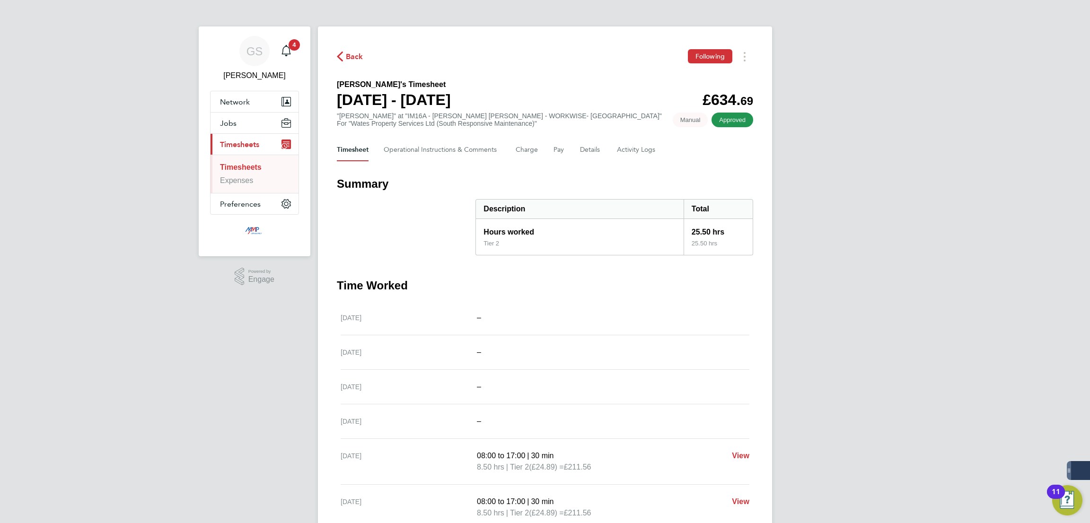  I want to click on h3: Summary, so click(545, 184).